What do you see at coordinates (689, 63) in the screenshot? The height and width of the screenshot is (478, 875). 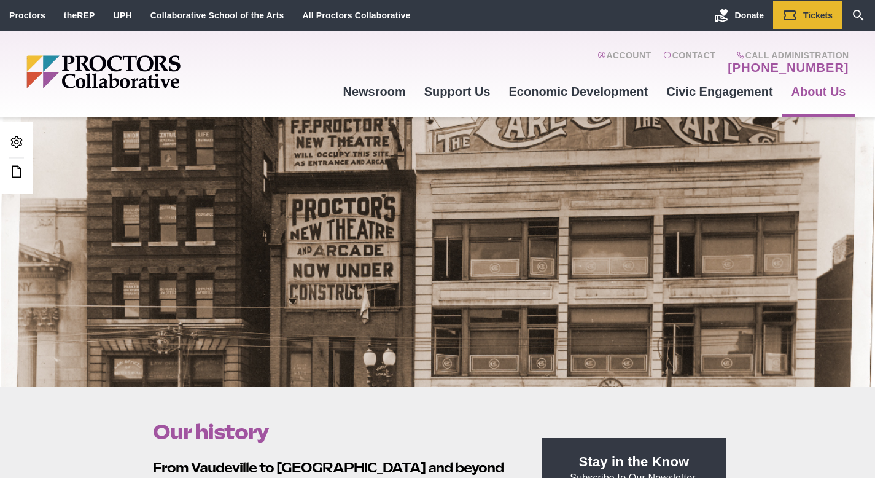 I see `a: Contact` at bounding box center [689, 63].